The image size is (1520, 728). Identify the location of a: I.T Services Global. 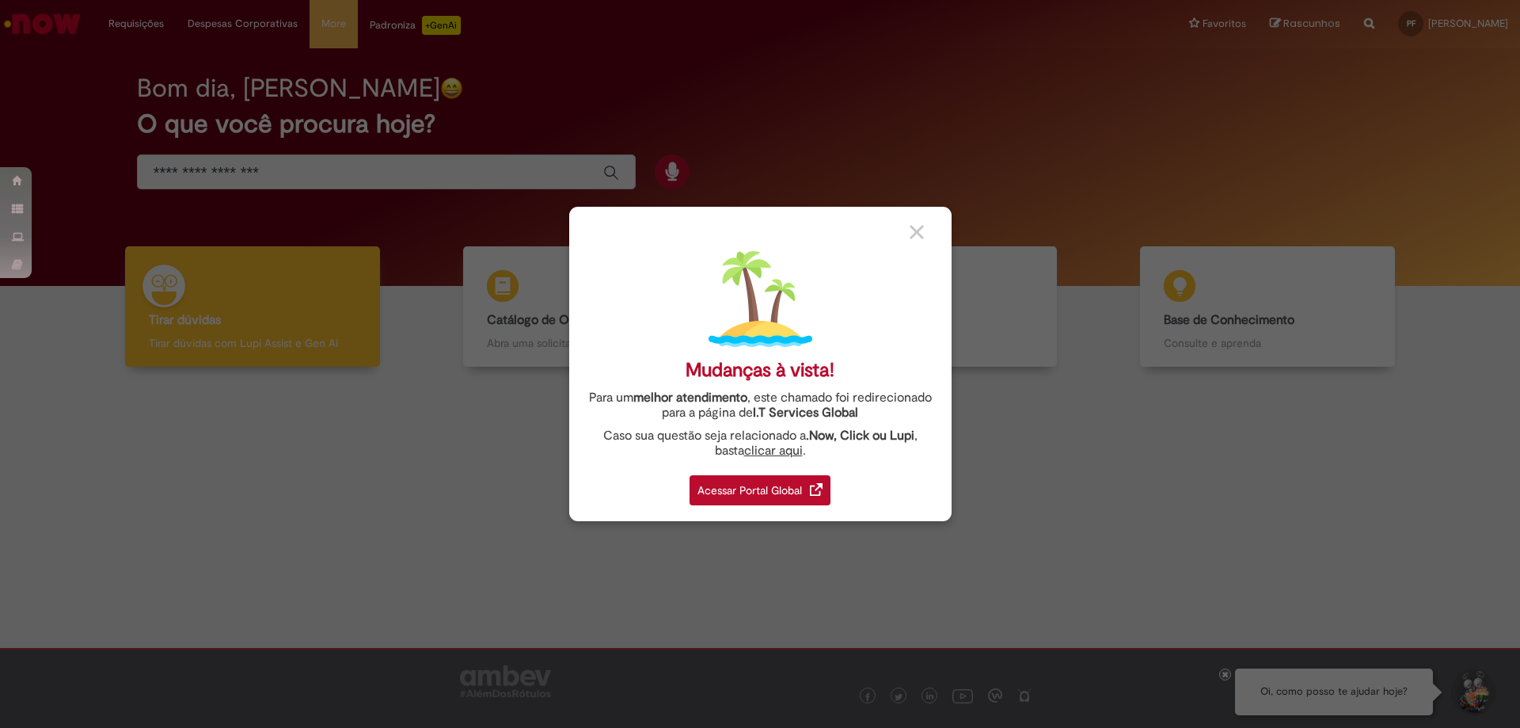
(805, 408).